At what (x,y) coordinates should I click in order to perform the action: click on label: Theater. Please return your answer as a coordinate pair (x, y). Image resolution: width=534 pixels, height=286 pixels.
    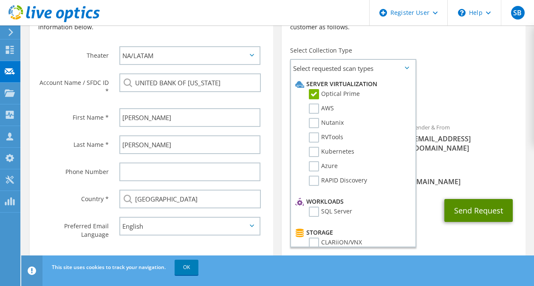
    Looking at the image, I should click on (74, 53).